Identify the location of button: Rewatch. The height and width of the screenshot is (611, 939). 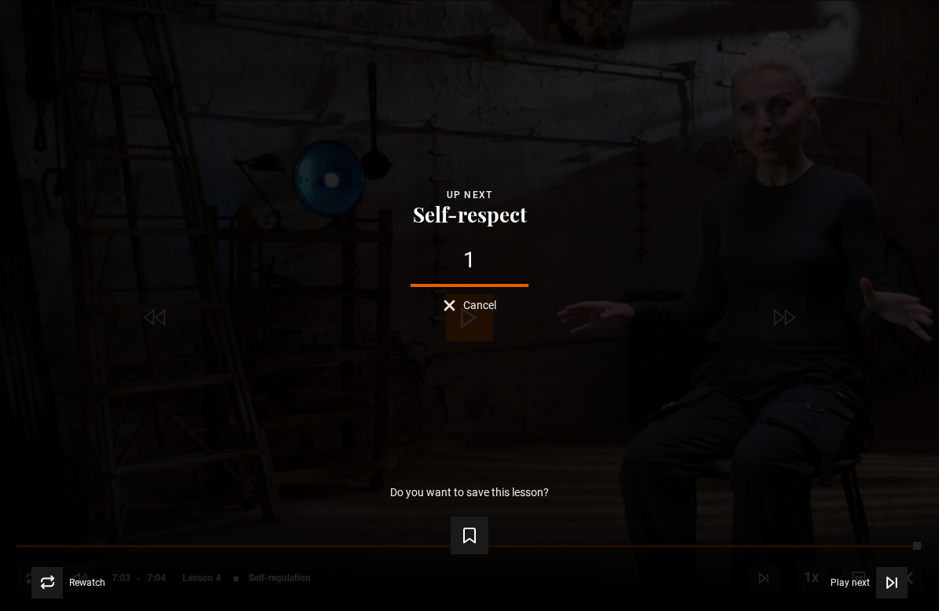
(68, 582).